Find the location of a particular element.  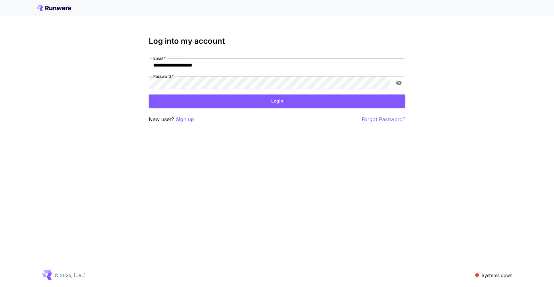

label: Password is located at coordinates (164, 76).